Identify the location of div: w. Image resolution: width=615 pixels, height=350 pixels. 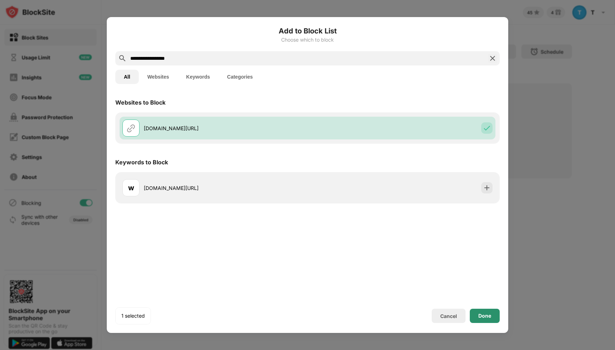
(131, 188).